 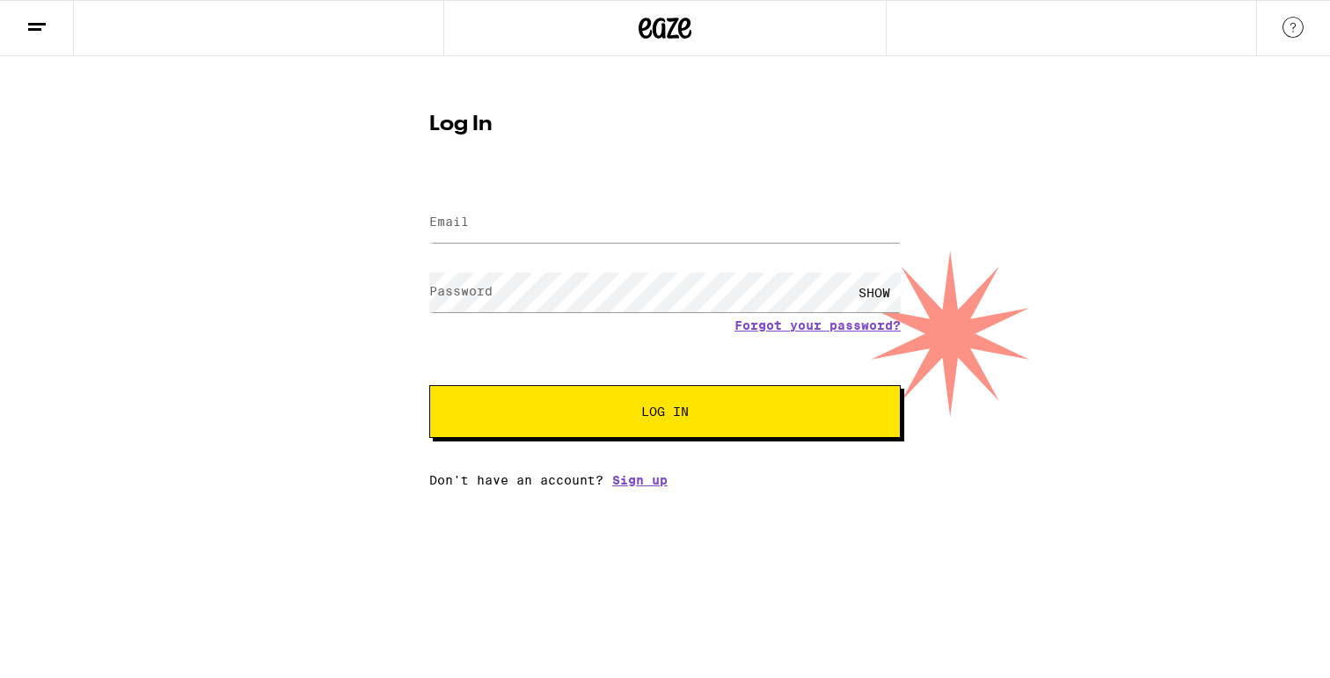 I want to click on div: SHOW, so click(x=874, y=292).